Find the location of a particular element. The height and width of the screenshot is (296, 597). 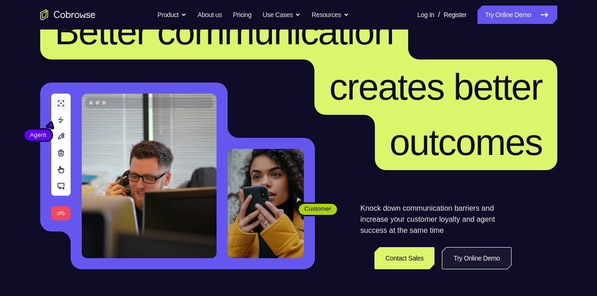

button: Resources is located at coordinates (330, 15).